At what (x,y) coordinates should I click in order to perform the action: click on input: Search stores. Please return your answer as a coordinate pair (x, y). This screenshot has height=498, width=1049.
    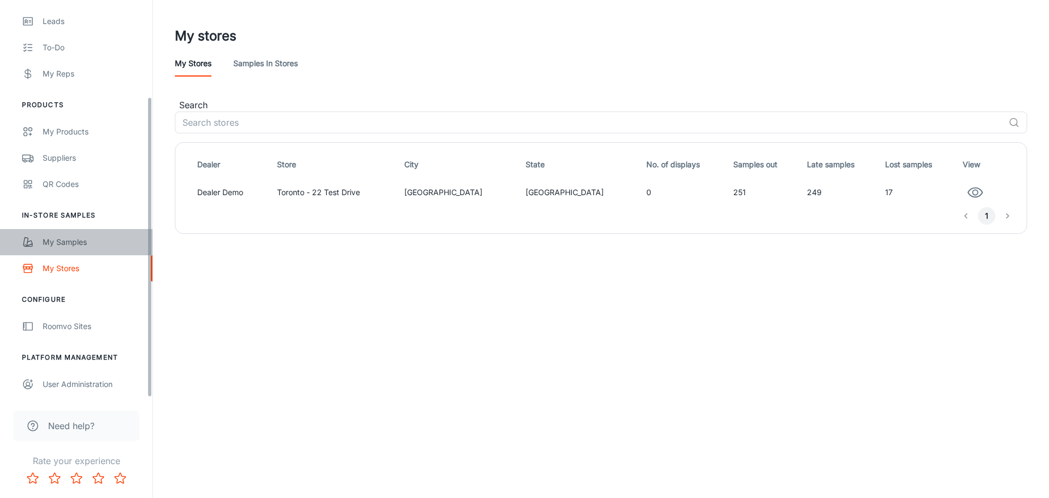
    Looking at the image, I should click on (589, 122).